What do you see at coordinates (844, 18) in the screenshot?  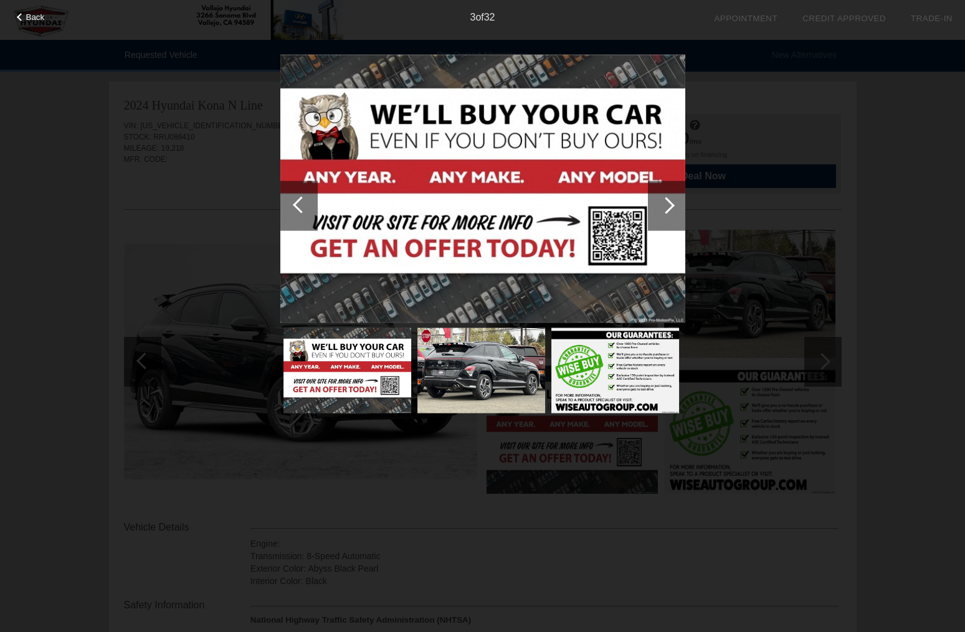 I see `a: Credit Approved` at bounding box center [844, 18].